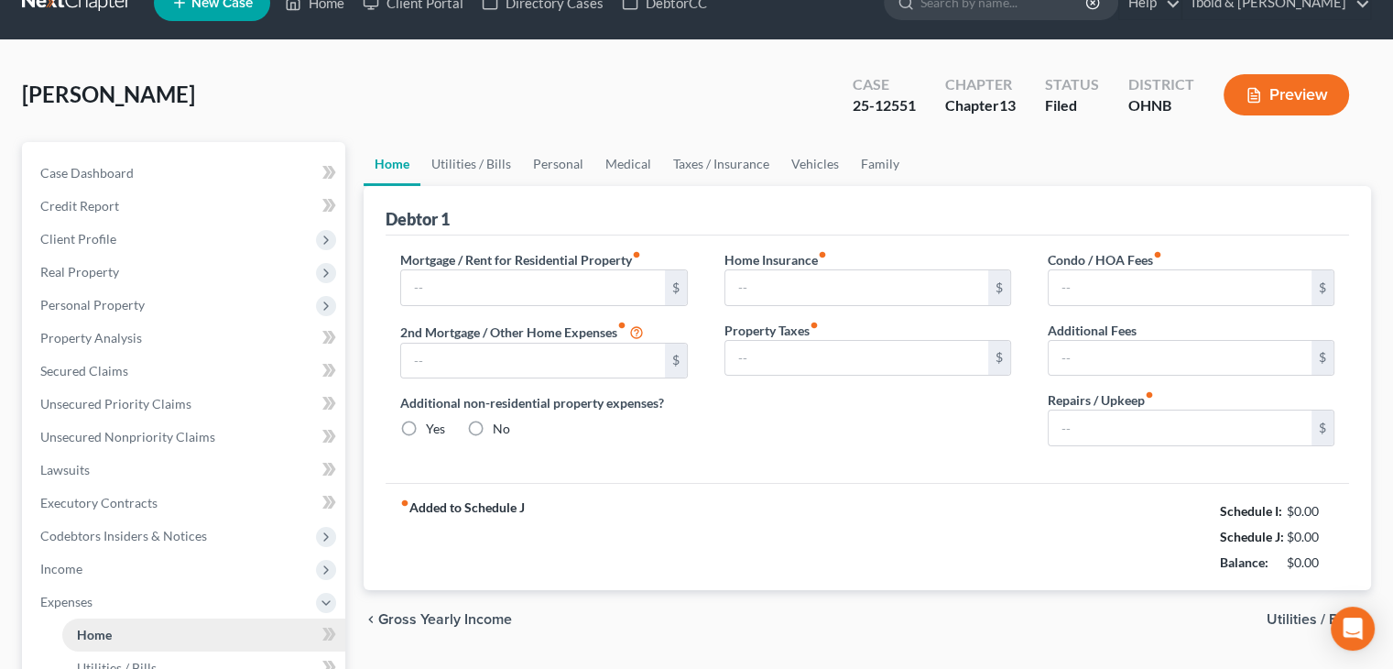 The image size is (1393, 669). What do you see at coordinates (558, 164) in the screenshot?
I see `a: Personal` at bounding box center [558, 164].